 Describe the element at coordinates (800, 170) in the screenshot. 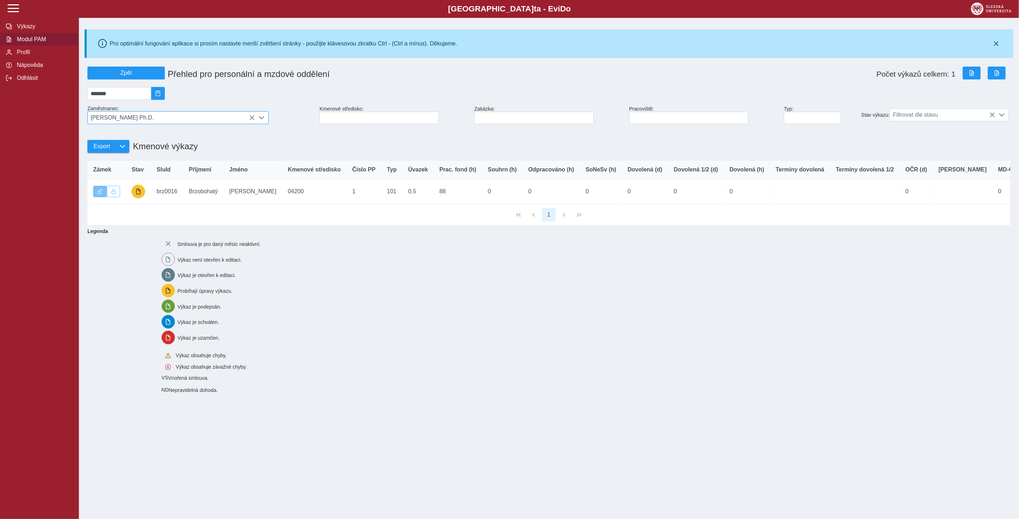

I see `span: Termíny dovolená` at that location.